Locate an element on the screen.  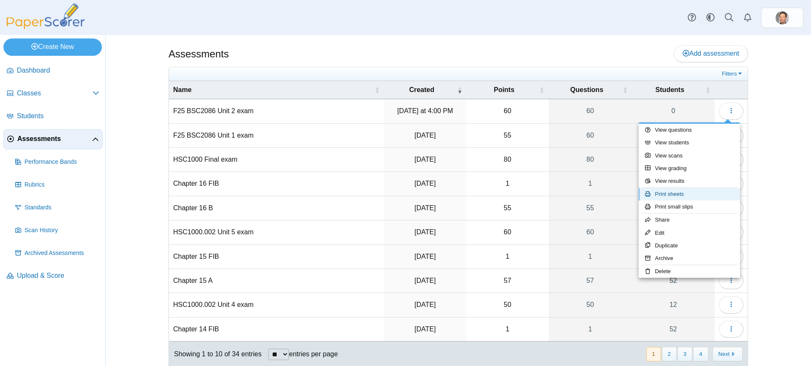
a: 51 is located at coordinates (673, 208).